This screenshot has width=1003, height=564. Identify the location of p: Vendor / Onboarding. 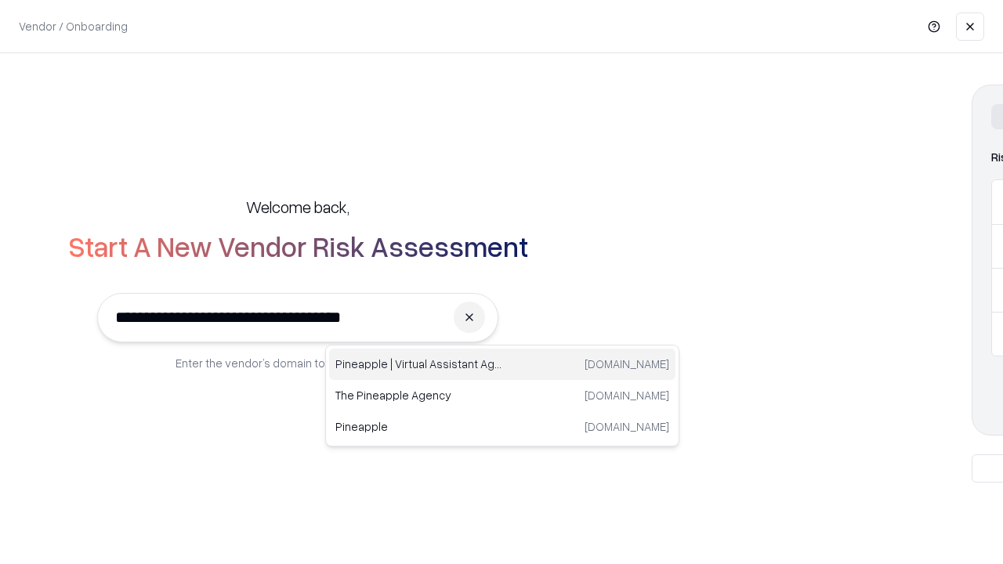
(73, 26).